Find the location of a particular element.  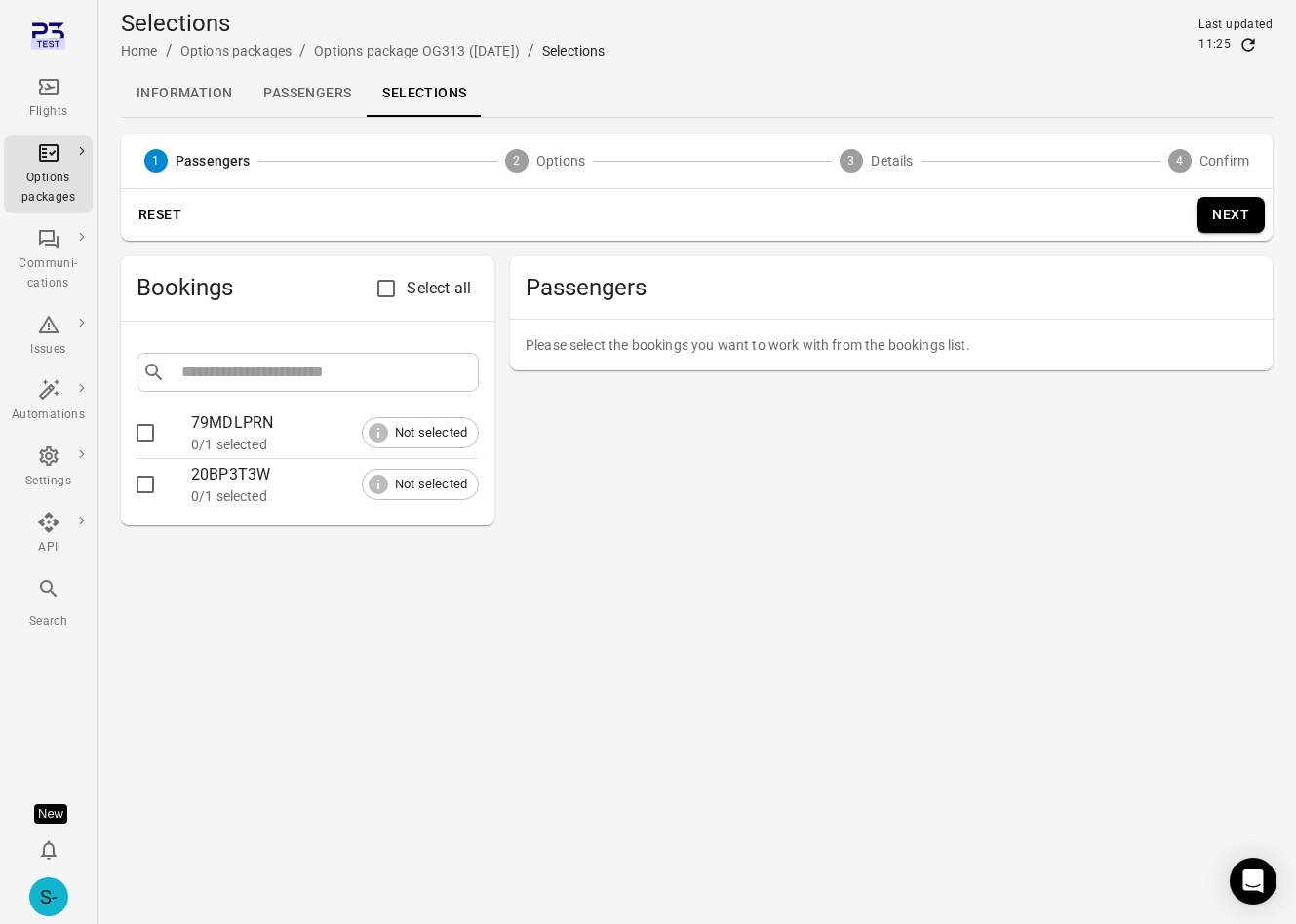

a: Issues is located at coordinates (48, 337).